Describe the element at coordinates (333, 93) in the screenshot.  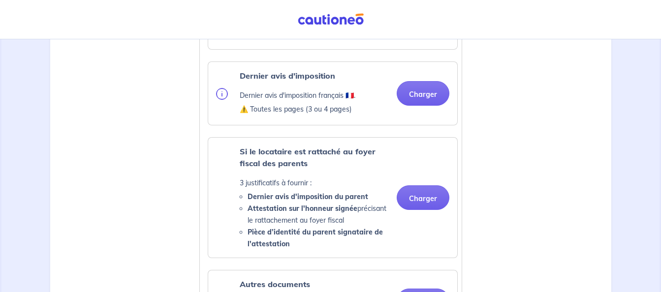
I see `div: categoryName: tax-assessment, userCategory: lessor` at that location.